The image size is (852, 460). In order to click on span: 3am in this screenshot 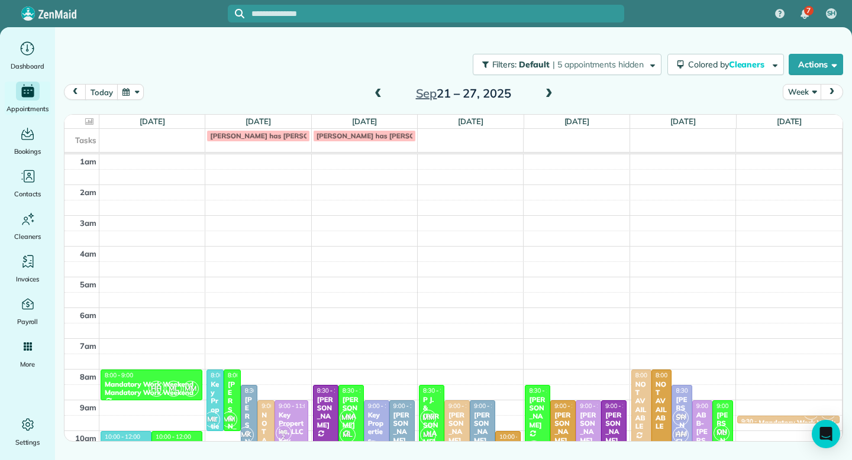, I will do `click(88, 223)`.